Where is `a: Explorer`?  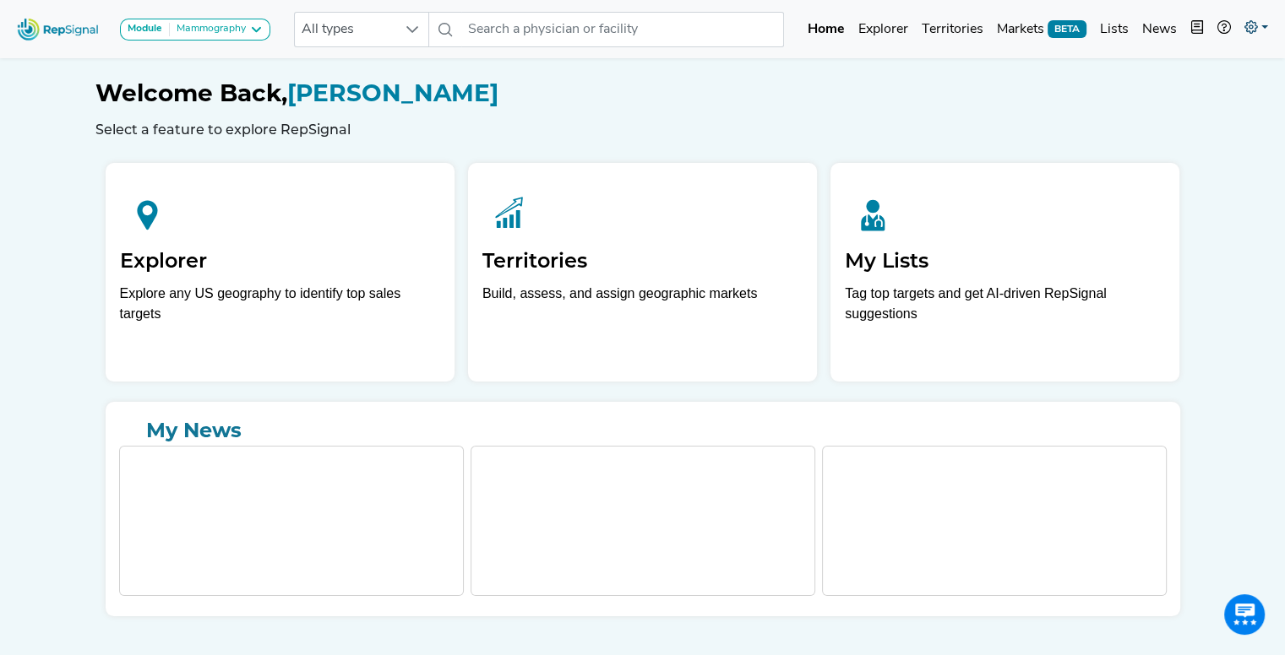 a: Explorer is located at coordinates (883, 30).